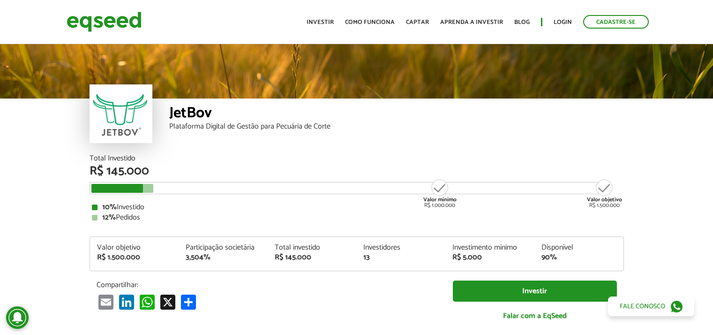  What do you see at coordinates (223, 248) in the screenshot?
I see `div: Participação societária` at bounding box center [223, 248].